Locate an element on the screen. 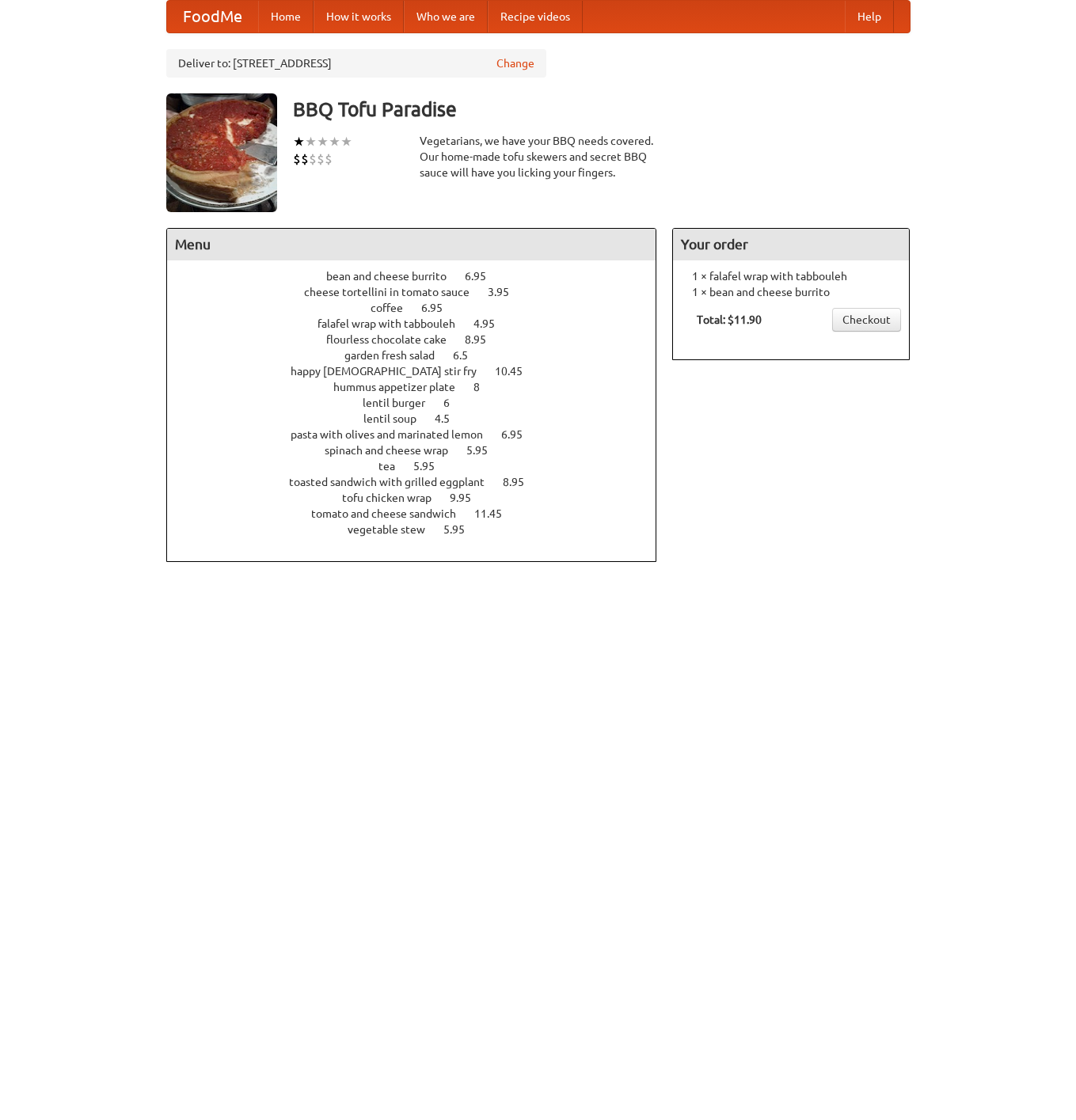 This screenshot has height=1120, width=1076. span: flourless chocolate cake is located at coordinates (395, 340).